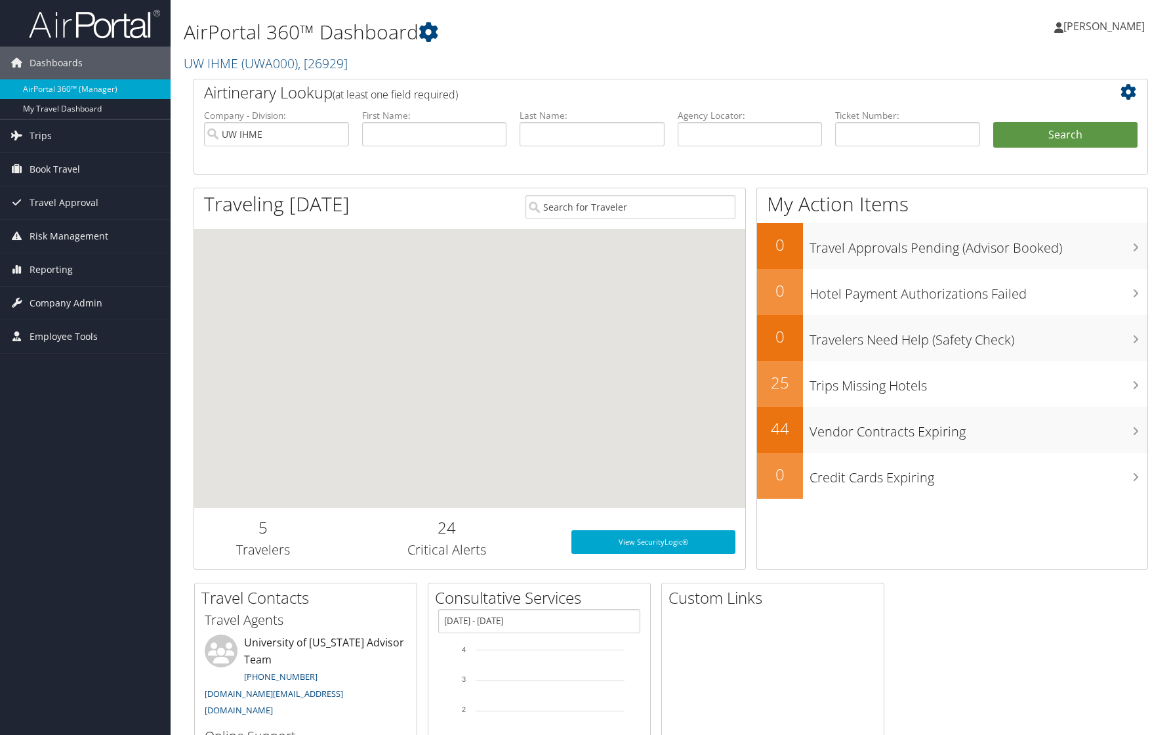 Image resolution: width=1171 pixels, height=735 pixels. What do you see at coordinates (323, 63) in the screenshot?
I see `span: , [ 26929 ]` at bounding box center [323, 63].